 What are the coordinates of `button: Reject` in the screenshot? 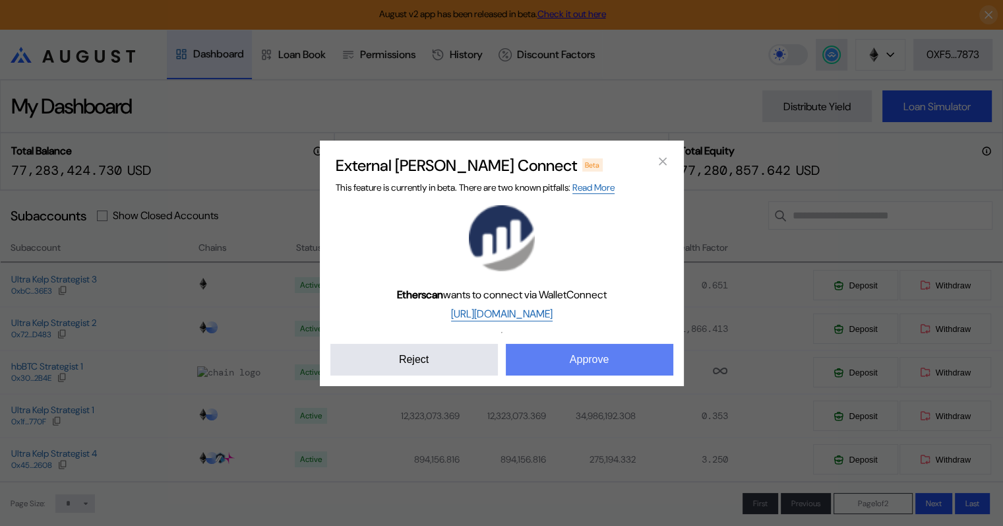 It's located at (414, 360).